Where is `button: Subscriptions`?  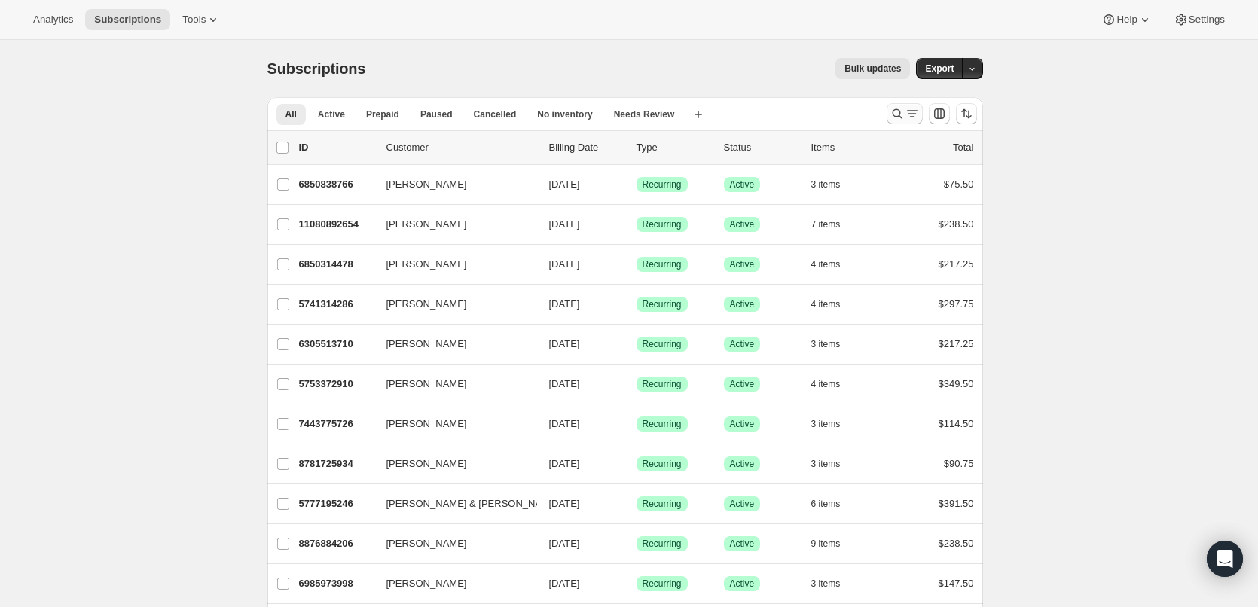
button: Subscriptions is located at coordinates (127, 20).